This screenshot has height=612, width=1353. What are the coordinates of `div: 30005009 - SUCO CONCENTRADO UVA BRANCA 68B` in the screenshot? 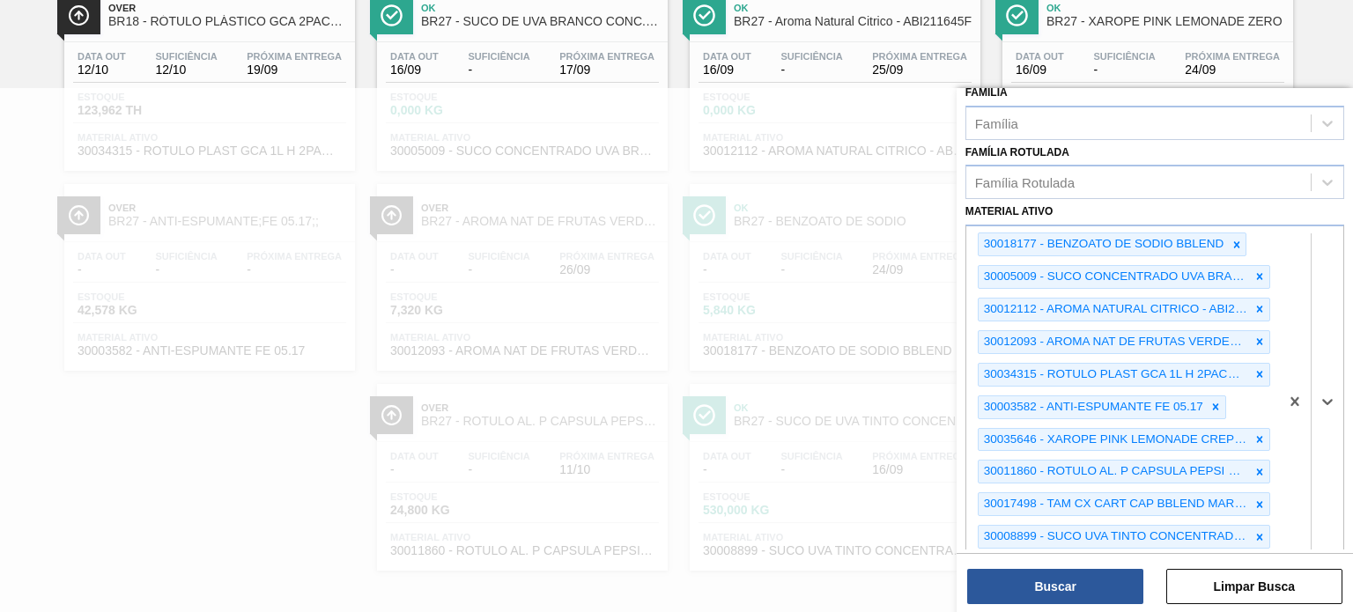 It's located at (1115, 277).